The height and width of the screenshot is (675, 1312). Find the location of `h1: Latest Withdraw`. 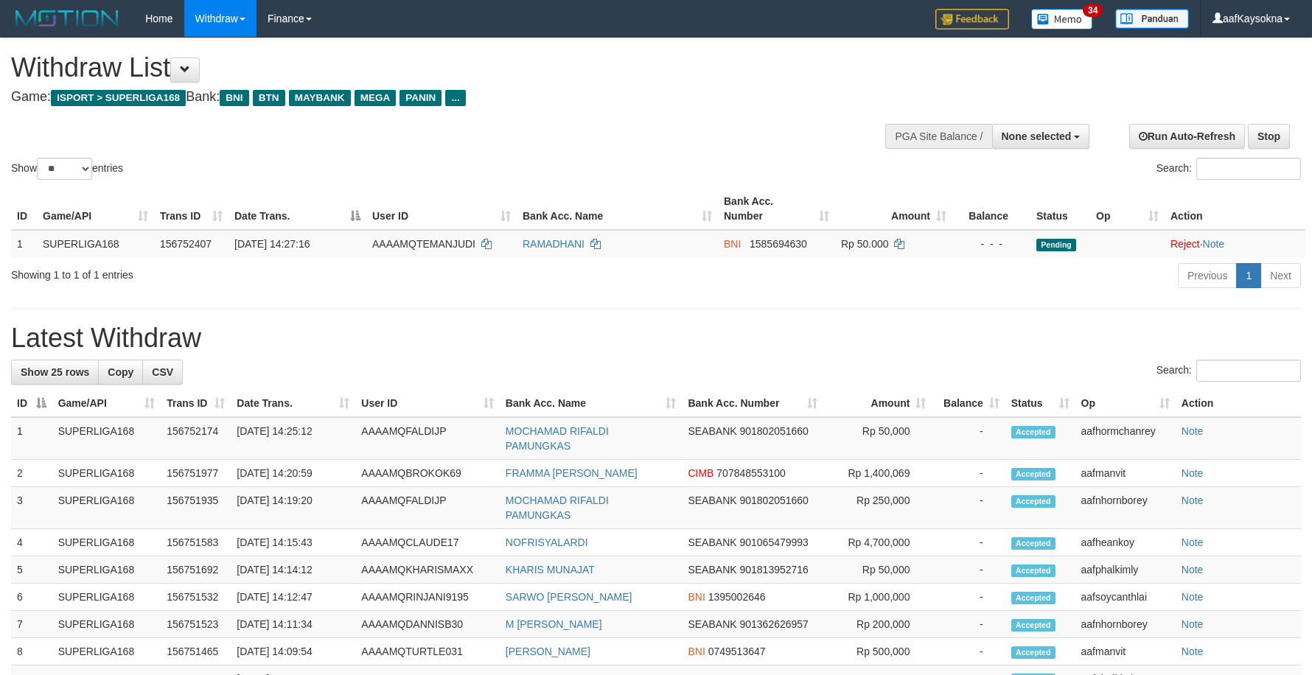

h1: Latest Withdraw is located at coordinates (656, 338).